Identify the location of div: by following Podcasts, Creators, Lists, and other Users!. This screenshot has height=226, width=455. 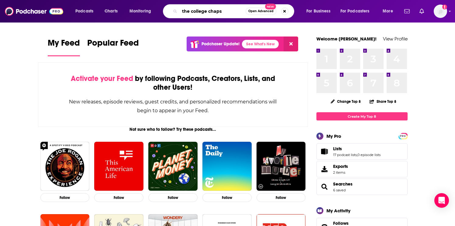
(173, 83).